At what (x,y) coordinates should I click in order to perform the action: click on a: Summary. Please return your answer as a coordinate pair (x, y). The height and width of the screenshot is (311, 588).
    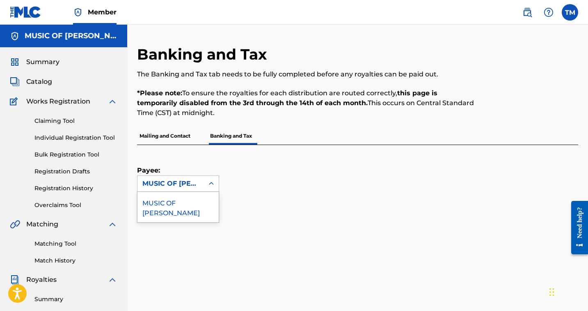
    Looking at the image, I should click on (76, 299).